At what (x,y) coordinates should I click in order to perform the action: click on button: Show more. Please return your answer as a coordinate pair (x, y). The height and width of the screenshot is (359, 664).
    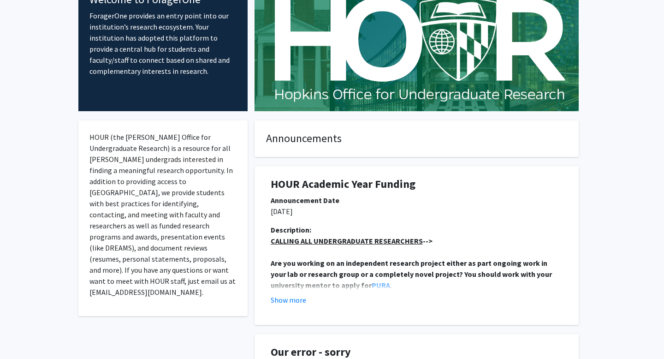
    Looking at the image, I should click on (288, 300).